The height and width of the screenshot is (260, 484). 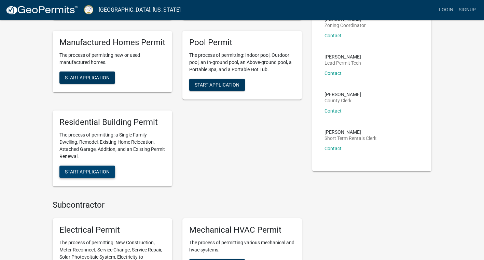 What do you see at coordinates (242, 62) in the screenshot?
I see `p: The process of permitting: Indoor pool, Outdoor pool, an In-ground pool, an Above-ground pool, a ...` at bounding box center [242, 62].